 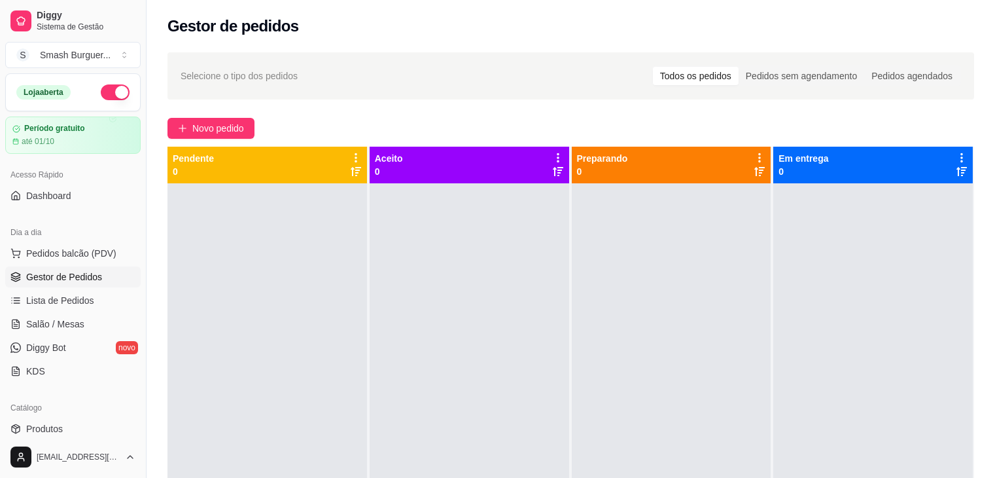 What do you see at coordinates (218, 128) in the screenshot?
I see `span: Novo pedido` at bounding box center [218, 128].